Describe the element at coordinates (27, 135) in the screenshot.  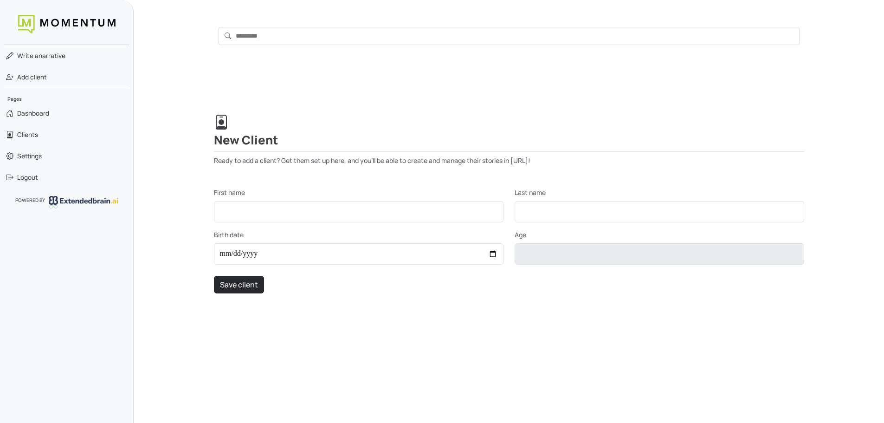
I see `span: Clients` at that location.